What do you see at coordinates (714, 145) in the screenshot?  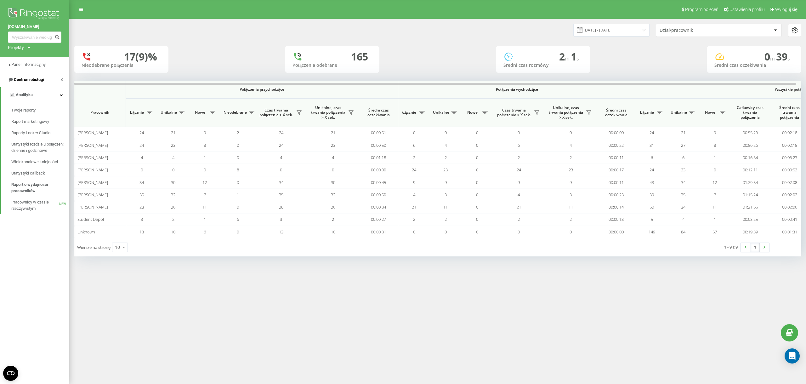 I see `span: 8` at bounding box center [714, 145].